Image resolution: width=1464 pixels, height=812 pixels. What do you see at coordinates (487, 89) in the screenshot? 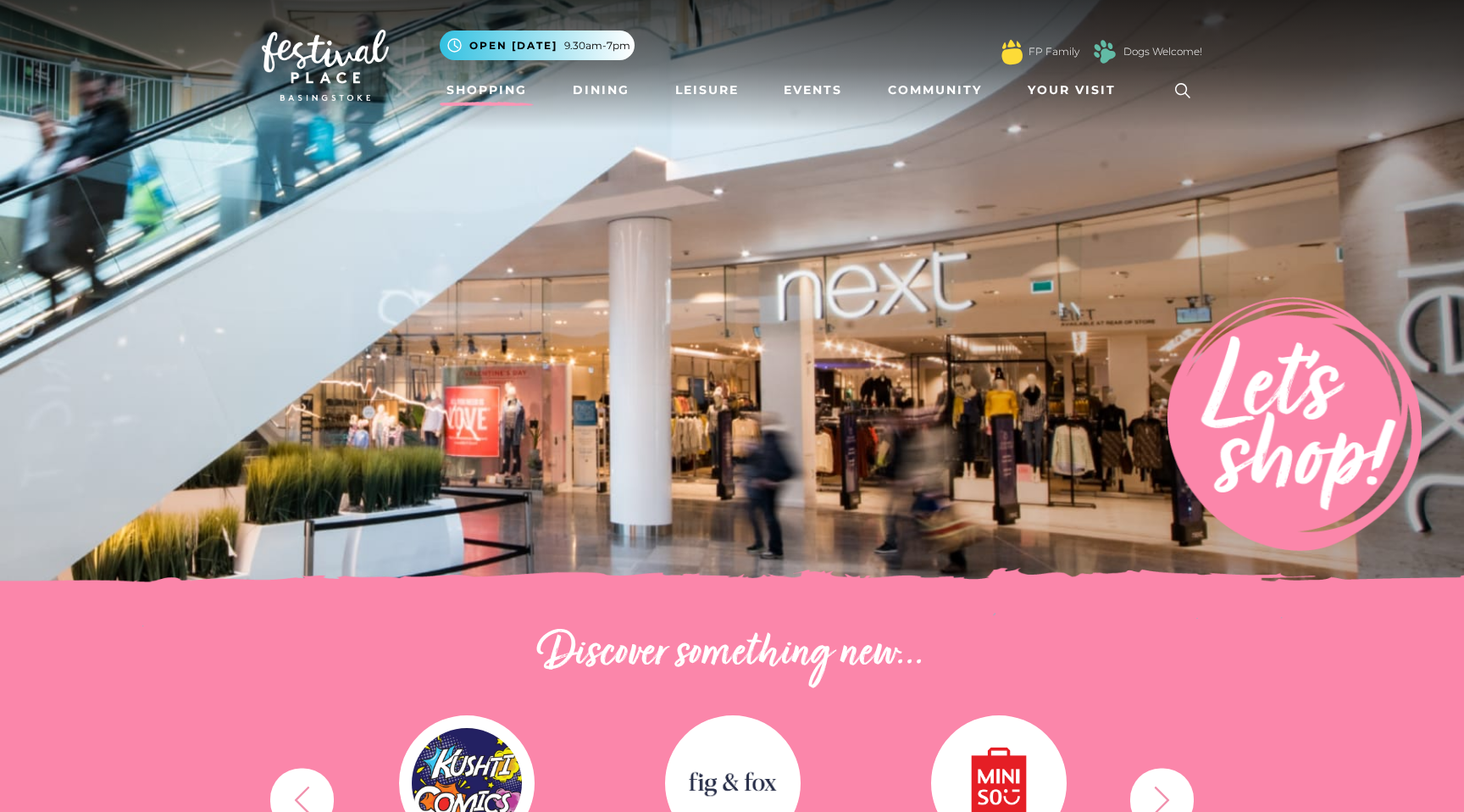
I see `a: Shopping` at bounding box center [487, 89].